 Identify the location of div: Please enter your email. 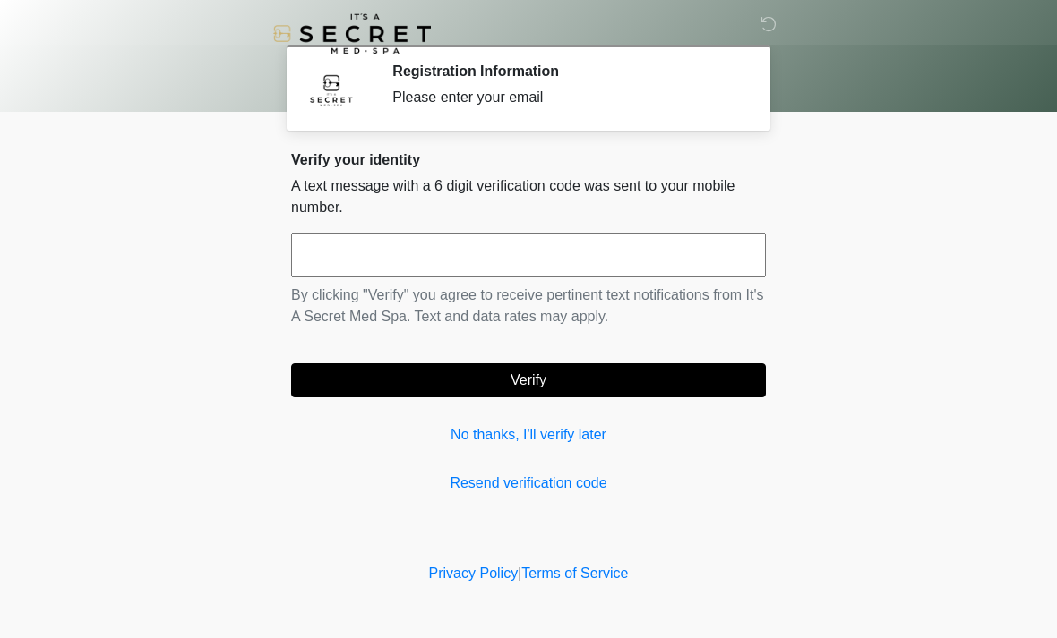
(565, 98).